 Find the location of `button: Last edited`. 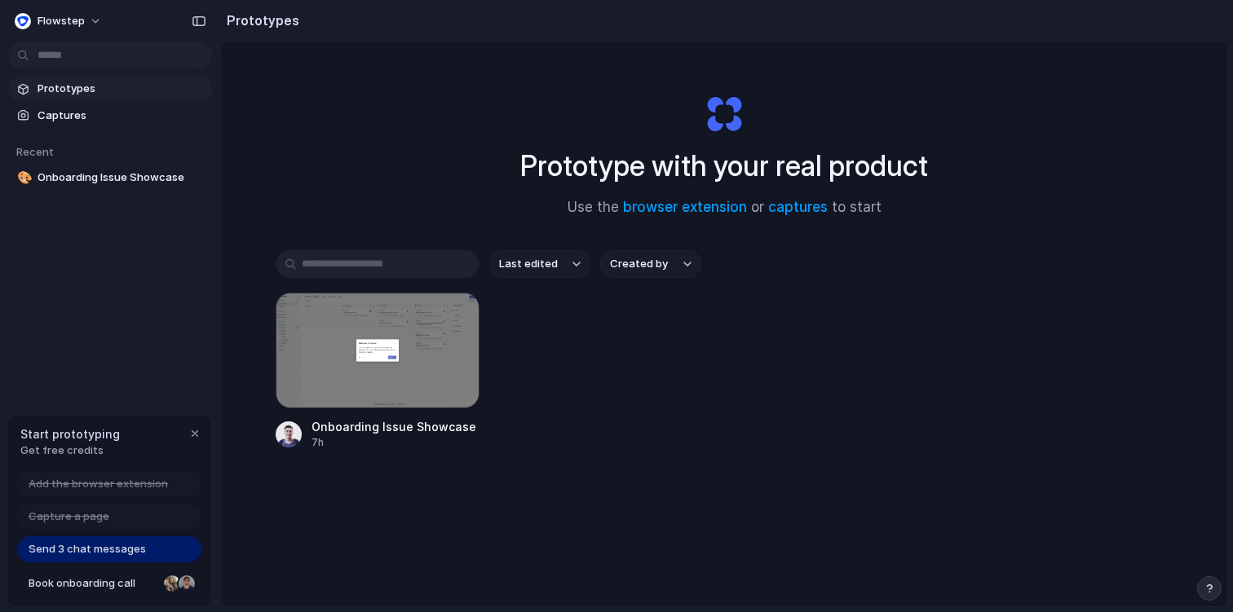

button: Last edited is located at coordinates (540, 264).